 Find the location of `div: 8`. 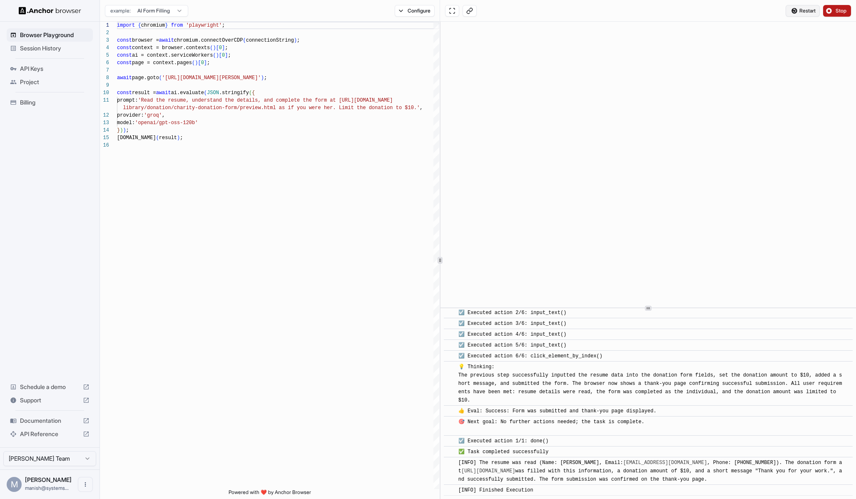

div: 8 is located at coordinates (104, 78).